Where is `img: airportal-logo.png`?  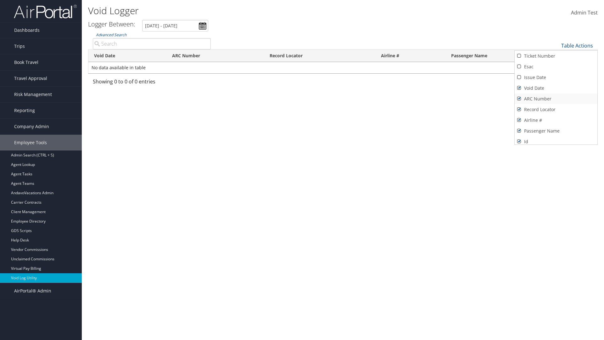
img: airportal-logo.png is located at coordinates (45, 11).